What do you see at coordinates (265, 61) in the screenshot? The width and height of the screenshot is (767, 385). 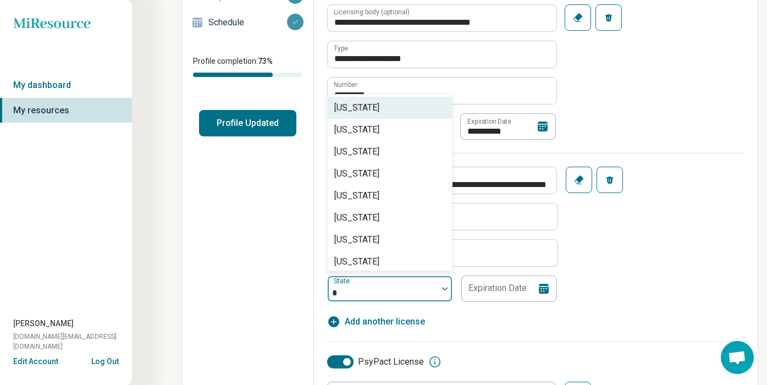 I see `span: 73 %` at bounding box center [265, 61].